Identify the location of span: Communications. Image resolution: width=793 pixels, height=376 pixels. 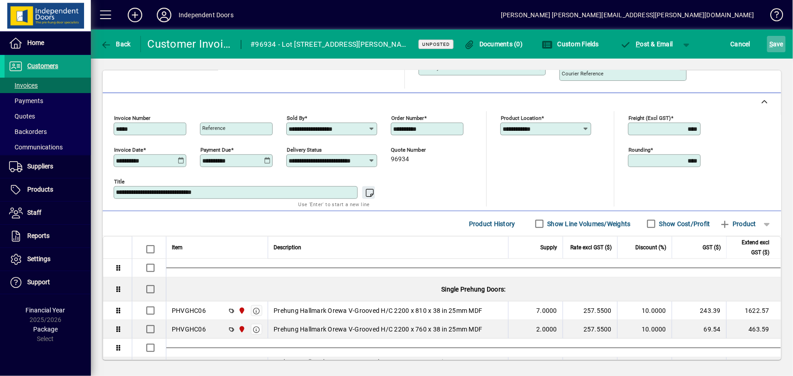
(36, 147).